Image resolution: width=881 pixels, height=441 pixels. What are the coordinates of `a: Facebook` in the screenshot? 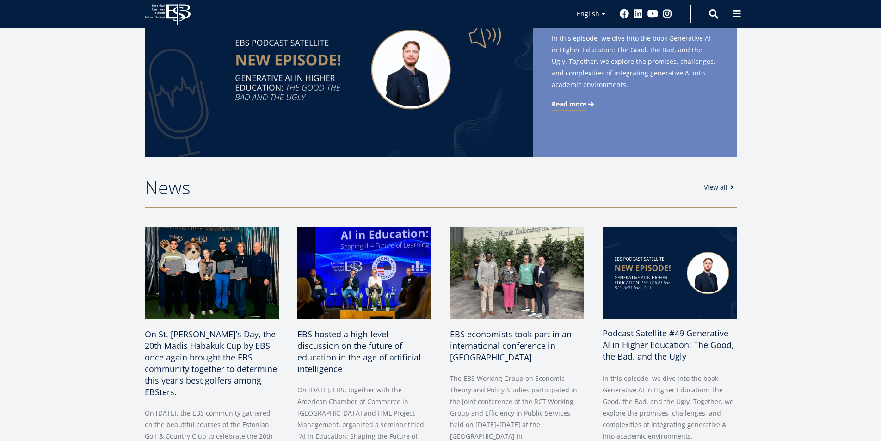 It's located at (624, 14).